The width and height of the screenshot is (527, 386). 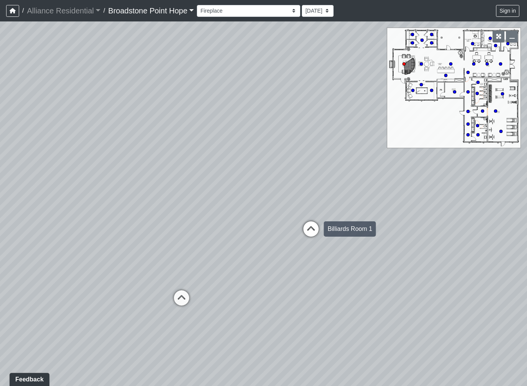 What do you see at coordinates (508, 11) in the screenshot?
I see `button: Sign in` at bounding box center [508, 11].